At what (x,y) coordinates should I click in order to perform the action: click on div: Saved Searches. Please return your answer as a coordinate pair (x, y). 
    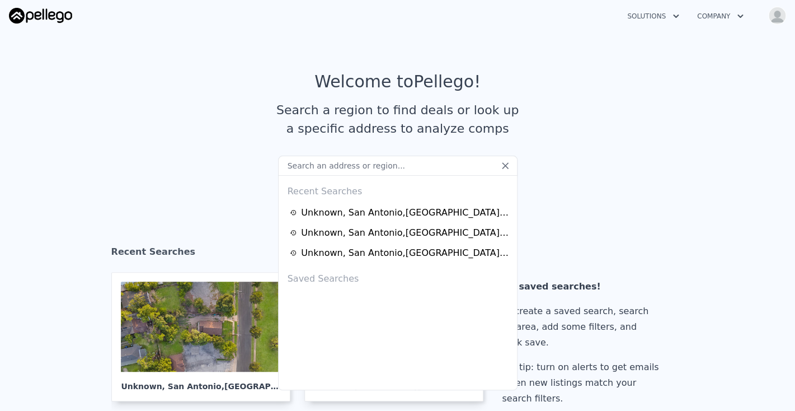
    Looking at the image, I should click on (398, 276).